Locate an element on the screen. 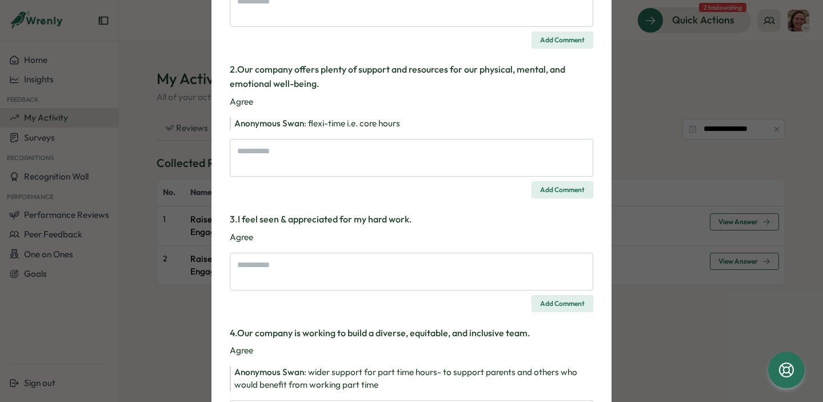 The height and width of the screenshot is (402, 823). h3: 2 . Our company offers plenty of support and resources for our physical, mental, and emotional we... is located at coordinates (412, 77).